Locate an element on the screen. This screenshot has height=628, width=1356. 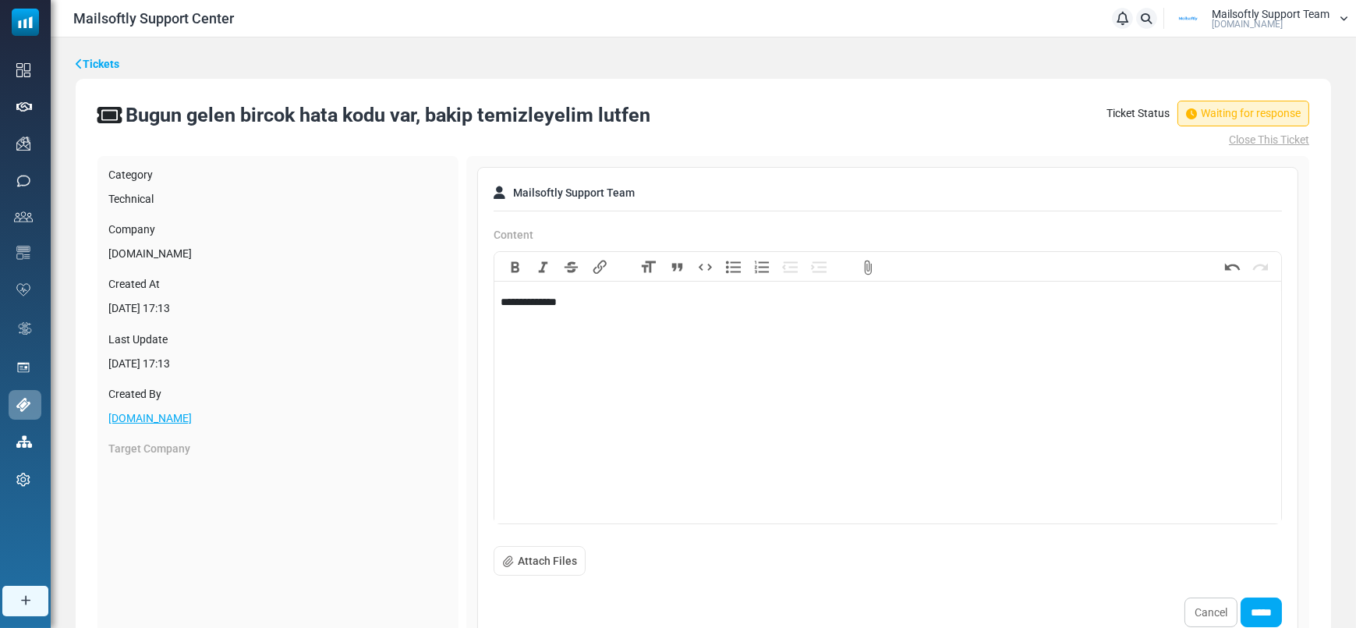
button: Undo is located at coordinates (1232, 267).